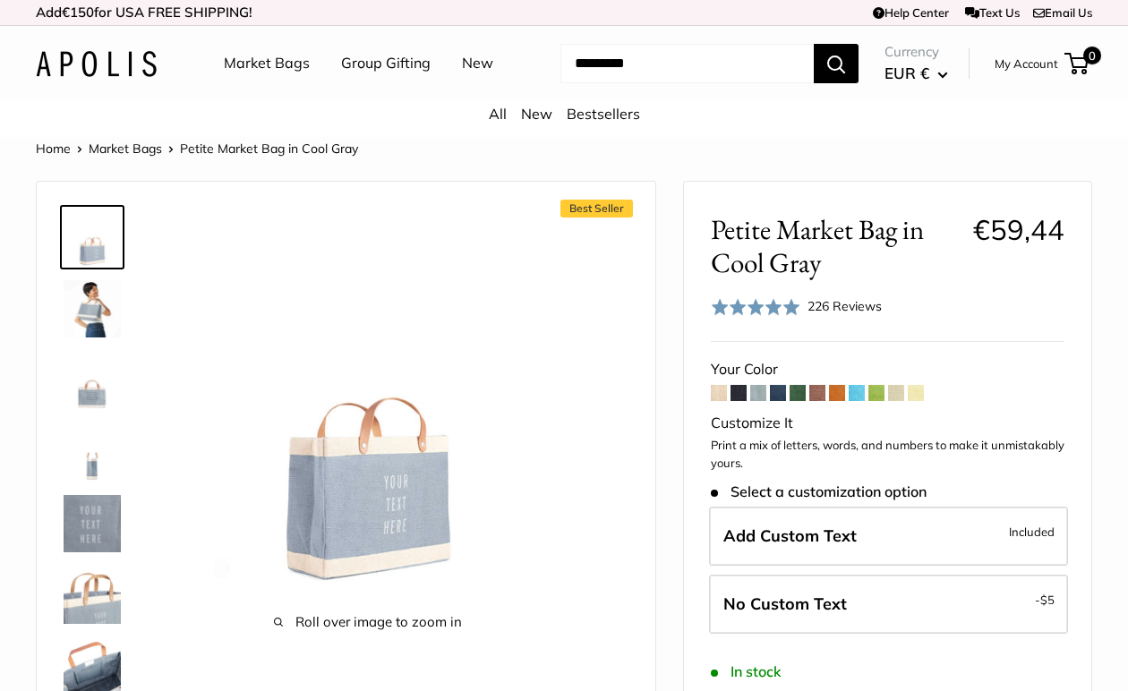  What do you see at coordinates (1062, 13) in the screenshot?
I see `a: Email Us` at bounding box center [1062, 13].